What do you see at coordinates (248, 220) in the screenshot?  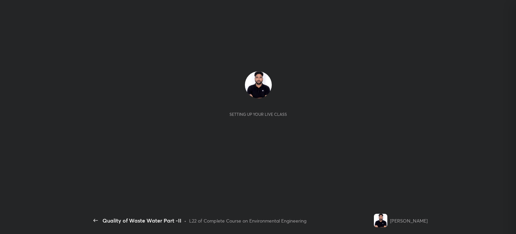 I see `div: L22 of Complete Course on Environmental Engineering` at bounding box center [248, 220].